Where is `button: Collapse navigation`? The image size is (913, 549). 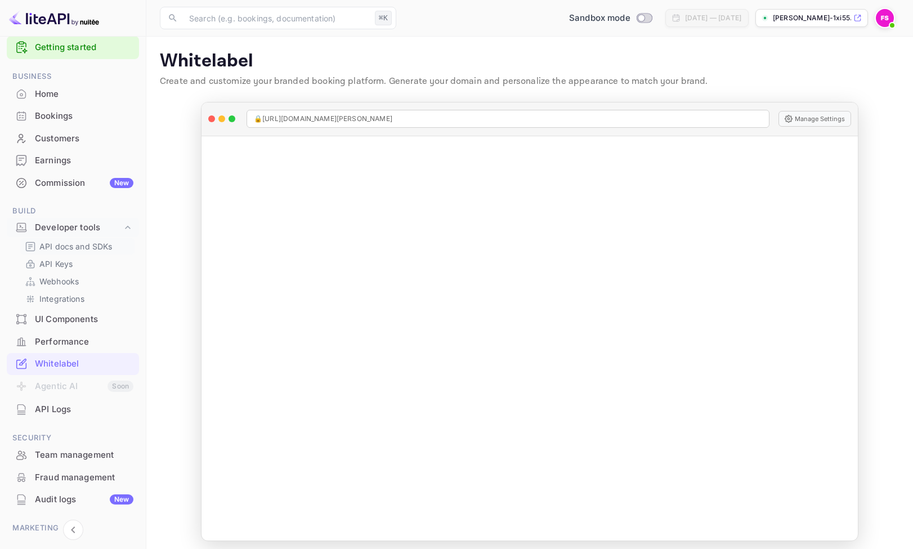 button: Collapse navigation is located at coordinates (73, 530).